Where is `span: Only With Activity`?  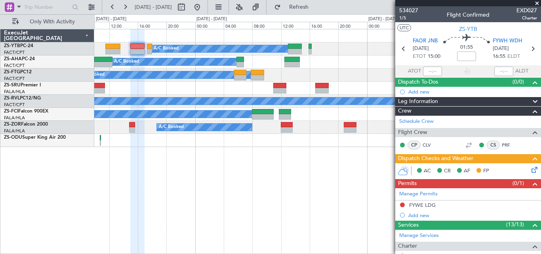 span: Only With Activity is located at coordinates (52, 22).